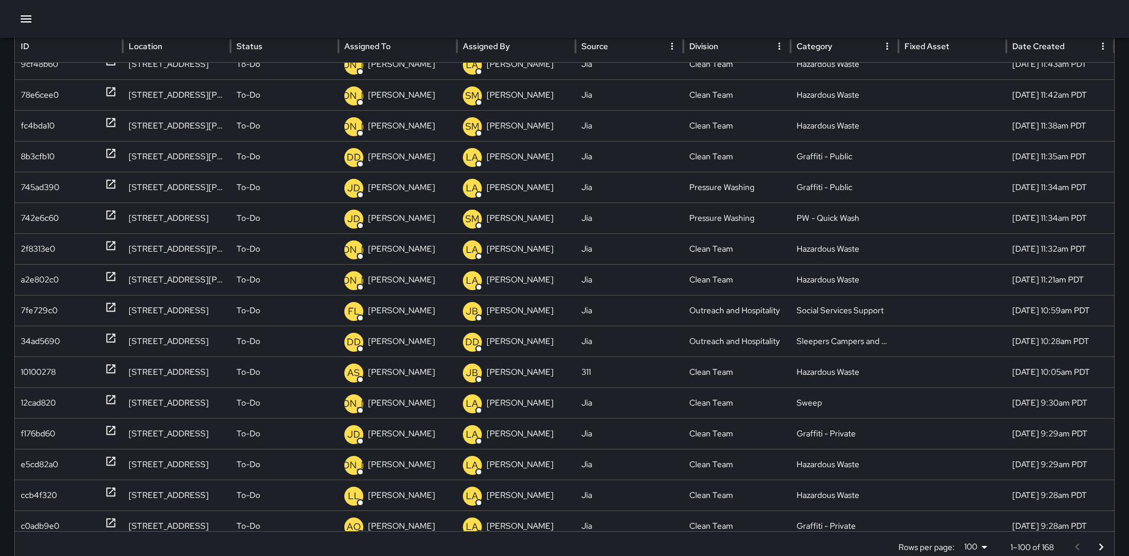 This screenshot has height=556, width=1129. What do you see at coordinates (39, 310) in the screenshot?
I see `div: 7fe729c0` at bounding box center [39, 310].